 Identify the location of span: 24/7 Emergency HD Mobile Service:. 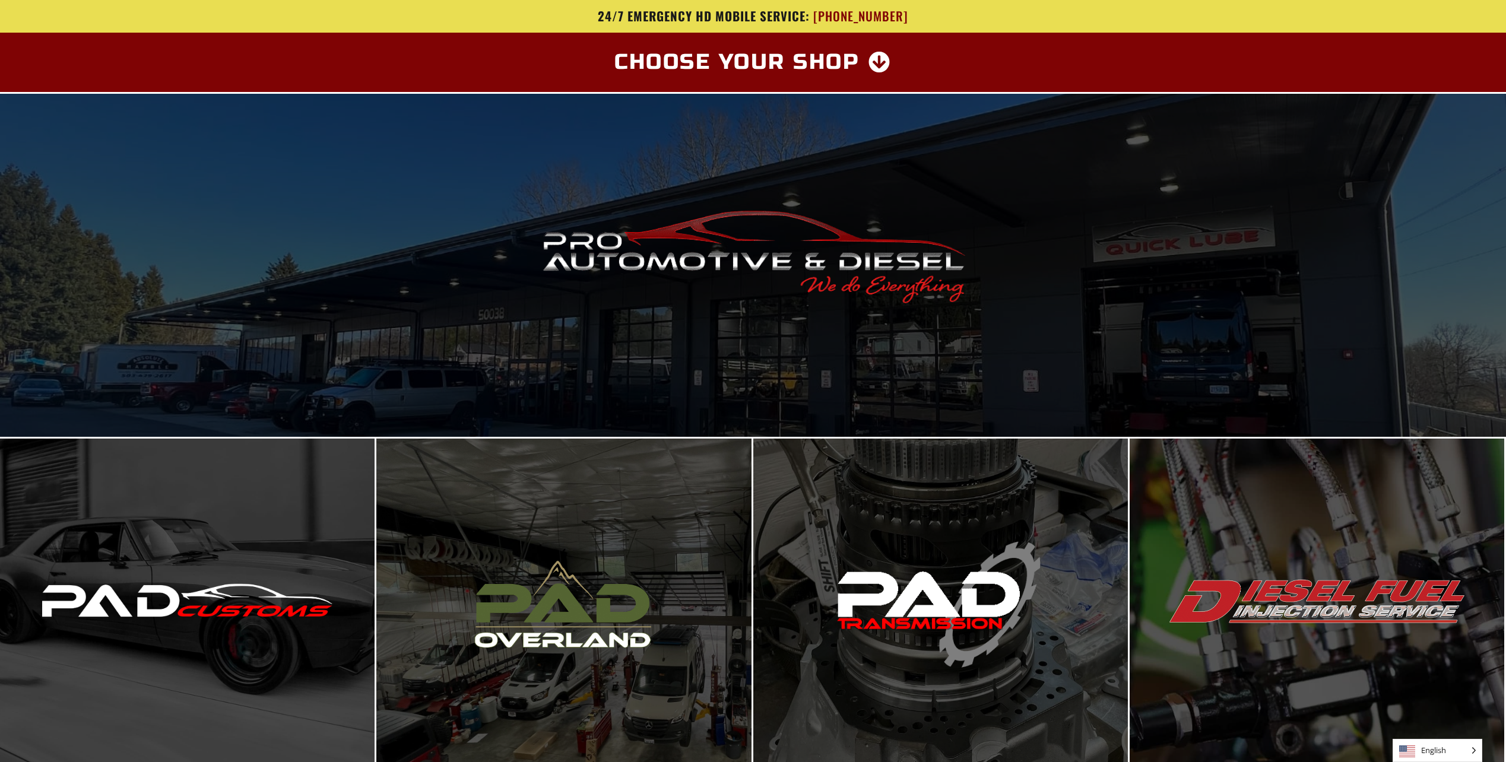
(703, 15).